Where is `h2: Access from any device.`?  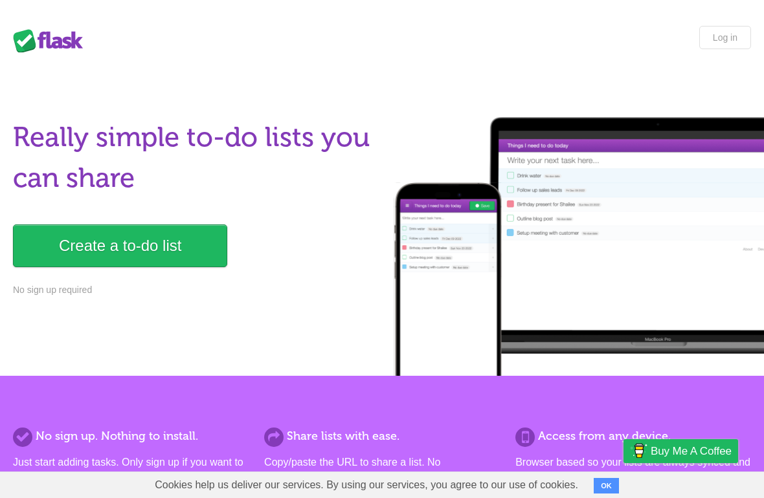 h2: Access from any device. is located at coordinates (633, 436).